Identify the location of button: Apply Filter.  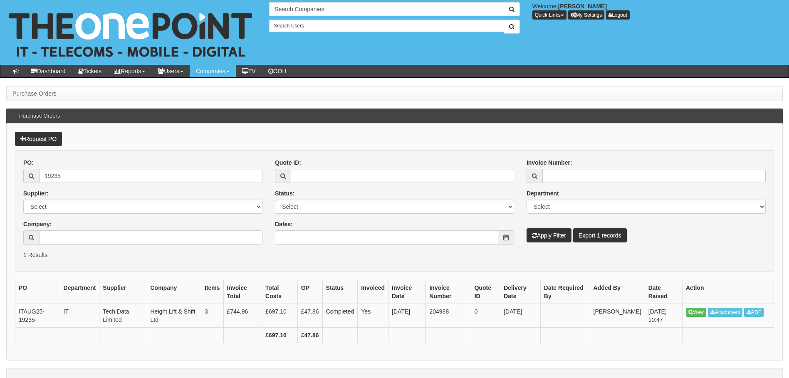
(549, 235).